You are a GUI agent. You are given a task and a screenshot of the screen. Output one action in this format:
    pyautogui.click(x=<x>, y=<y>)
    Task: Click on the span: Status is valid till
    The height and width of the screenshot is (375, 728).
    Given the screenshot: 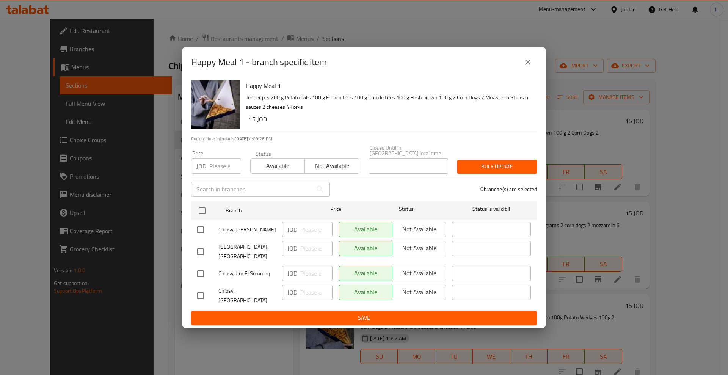 What is the action you would take?
    pyautogui.click(x=491, y=209)
    